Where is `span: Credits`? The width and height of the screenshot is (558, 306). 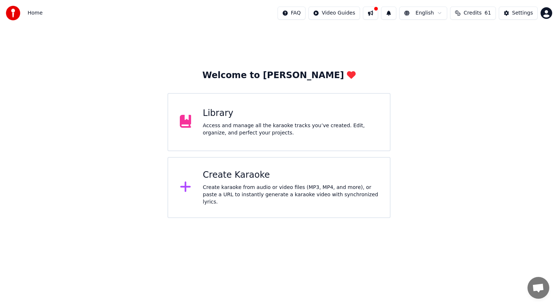
span: Credits is located at coordinates (472, 13).